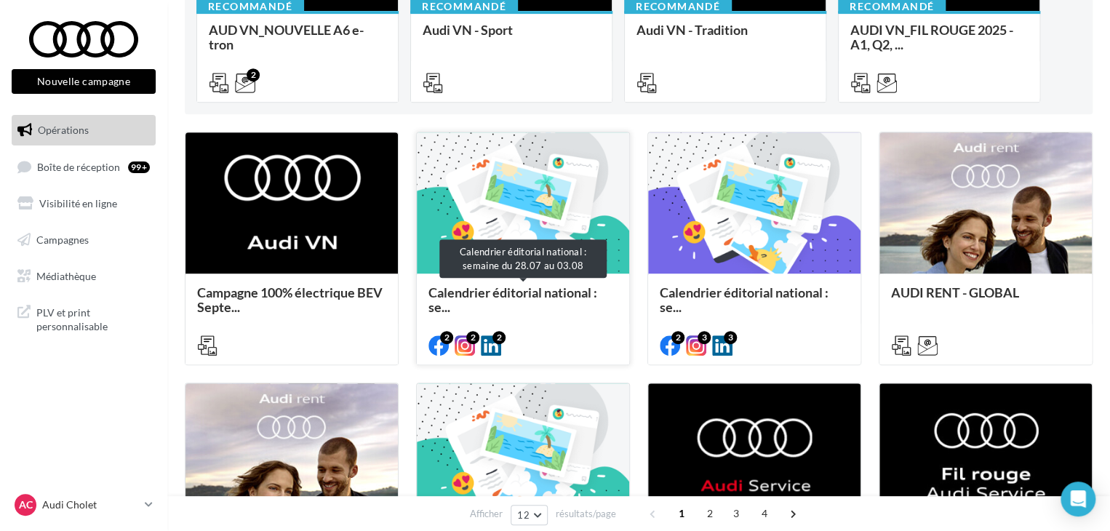 The height and width of the screenshot is (531, 1110). I want to click on span: 3, so click(736, 514).